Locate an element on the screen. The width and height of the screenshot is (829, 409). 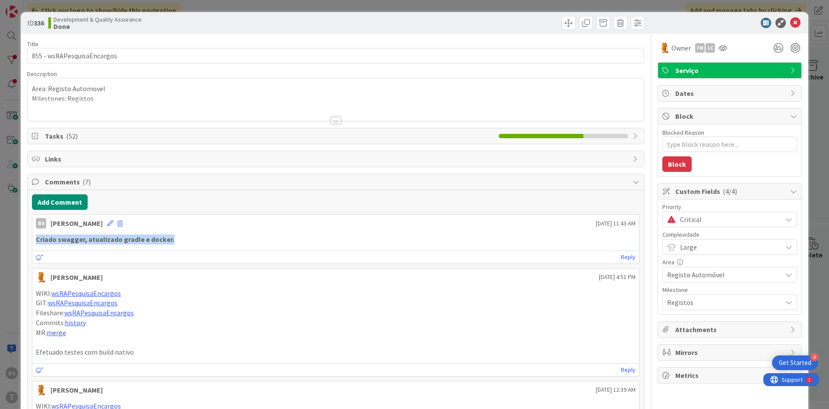
div: Milestone is located at coordinates (729, 290).